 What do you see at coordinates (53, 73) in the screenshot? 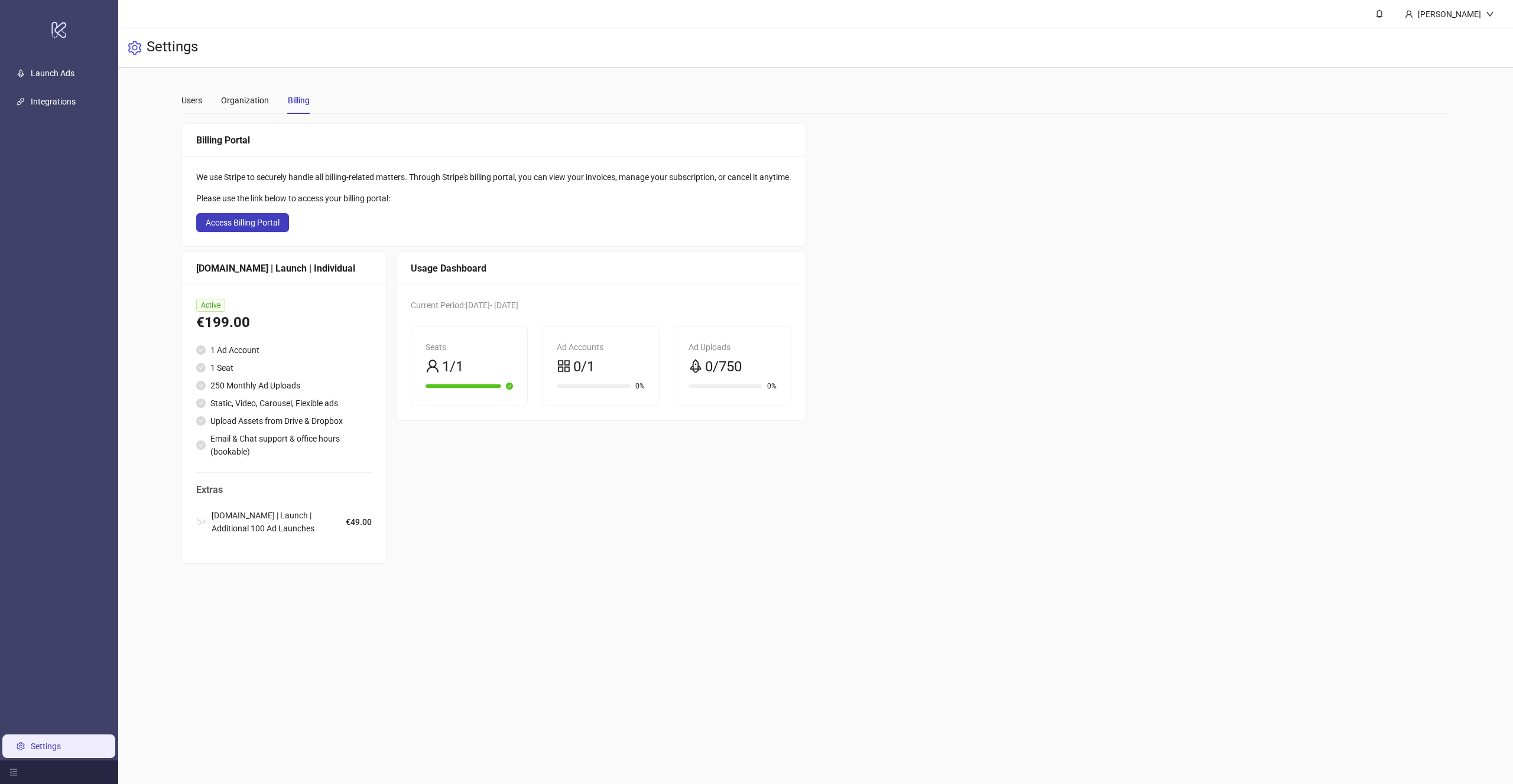
I see `a: Launch Ads` at bounding box center [53, 73].